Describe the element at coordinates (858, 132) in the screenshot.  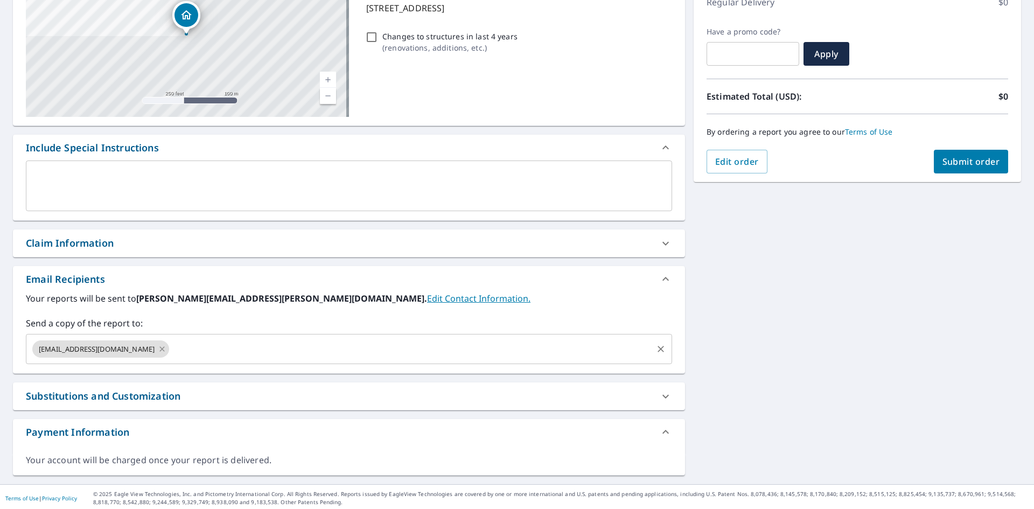
I see `p: By ordering a report you agree to our` at that location.